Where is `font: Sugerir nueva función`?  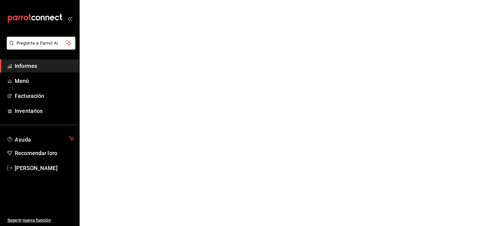
font: Sugerir nueva función is located at coordinates (29, 220).